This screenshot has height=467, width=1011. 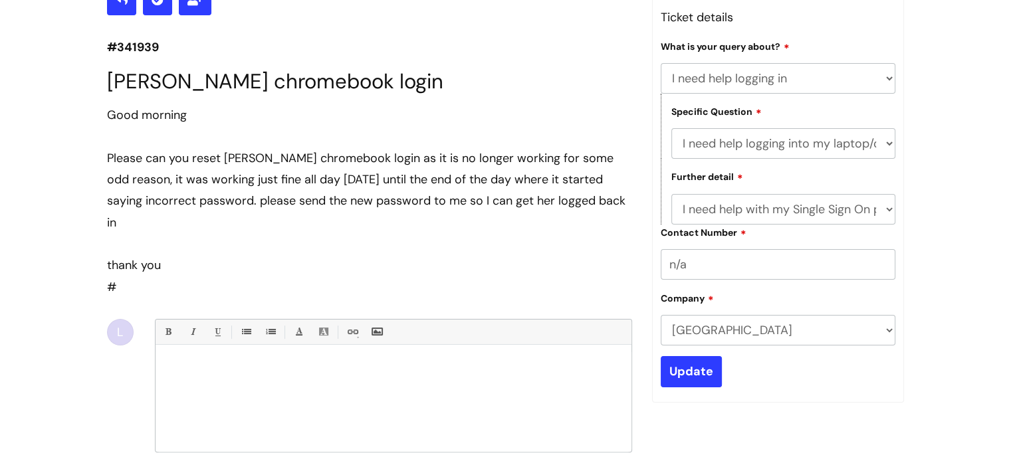 What do you see at coordinates (192, 332) in the screenshot?
I see `a: Italic (Ctrl-I)` at bounding box center [192, 332].